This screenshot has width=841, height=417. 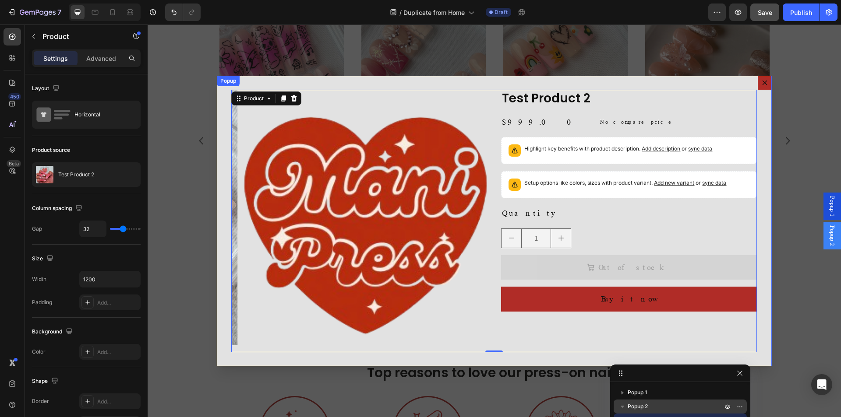 I want to click on div: $999.00, so click(x=399, y=98).